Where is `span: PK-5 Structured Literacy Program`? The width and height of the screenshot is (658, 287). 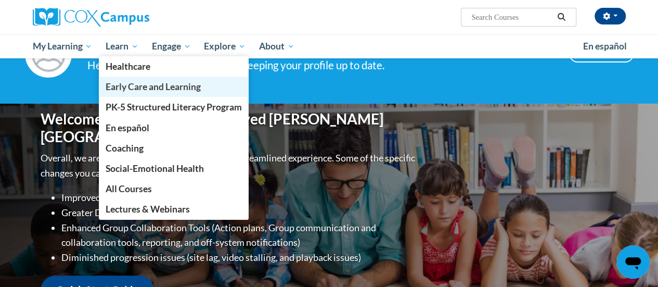 span: PK-5 Structured Literacy Program is located at coordinates (174, 107).